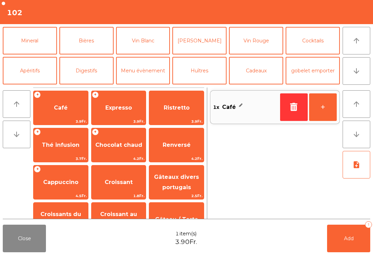  I want to click on span: 1, so click(177, 234).